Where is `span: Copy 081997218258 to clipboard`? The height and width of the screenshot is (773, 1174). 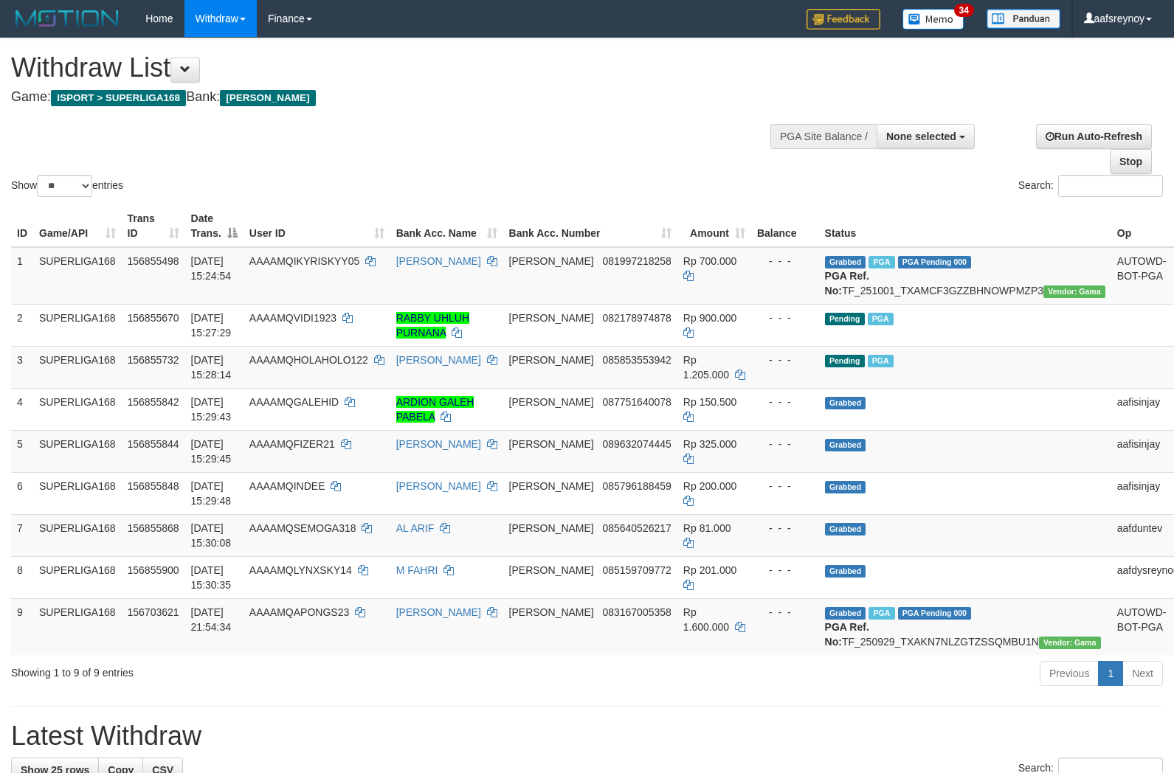
span: Copy 081997218258 to clipboard is located at coordinates (636, 261).